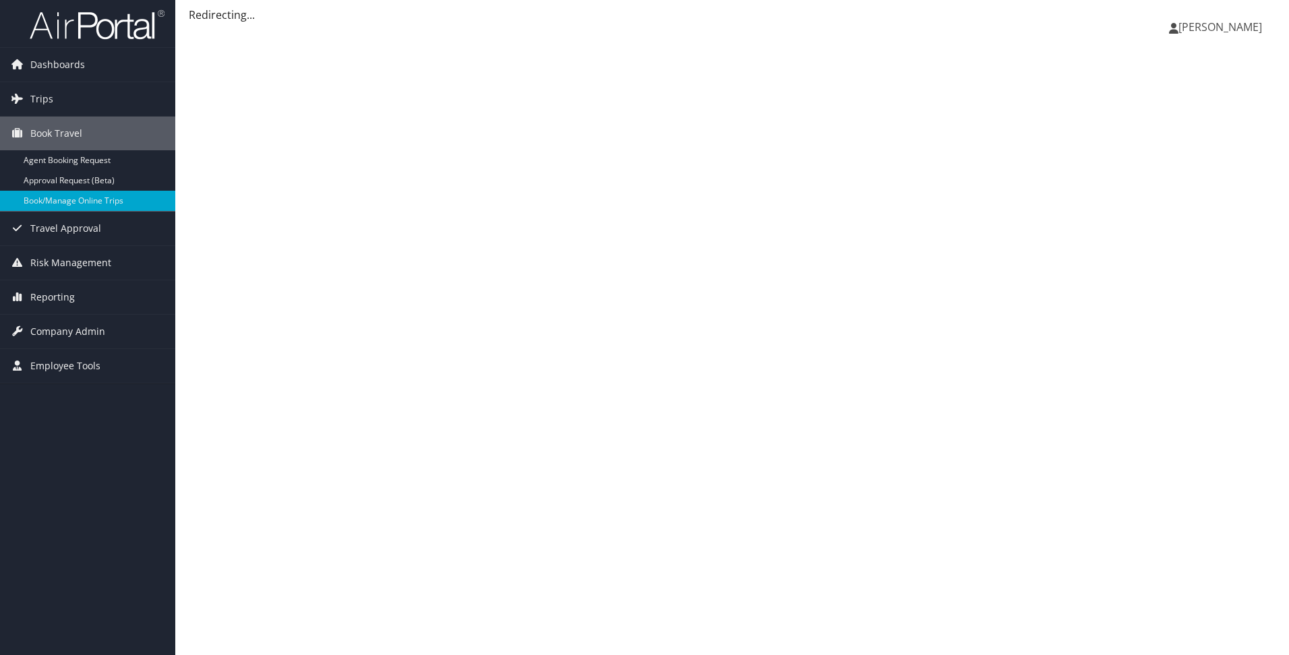 The height and width of the screenshot is (655, 1289). What do you see at coordinates (67, 332) in the screenshot?
I see `span: Company Admin` at bounding box center [67, 332].